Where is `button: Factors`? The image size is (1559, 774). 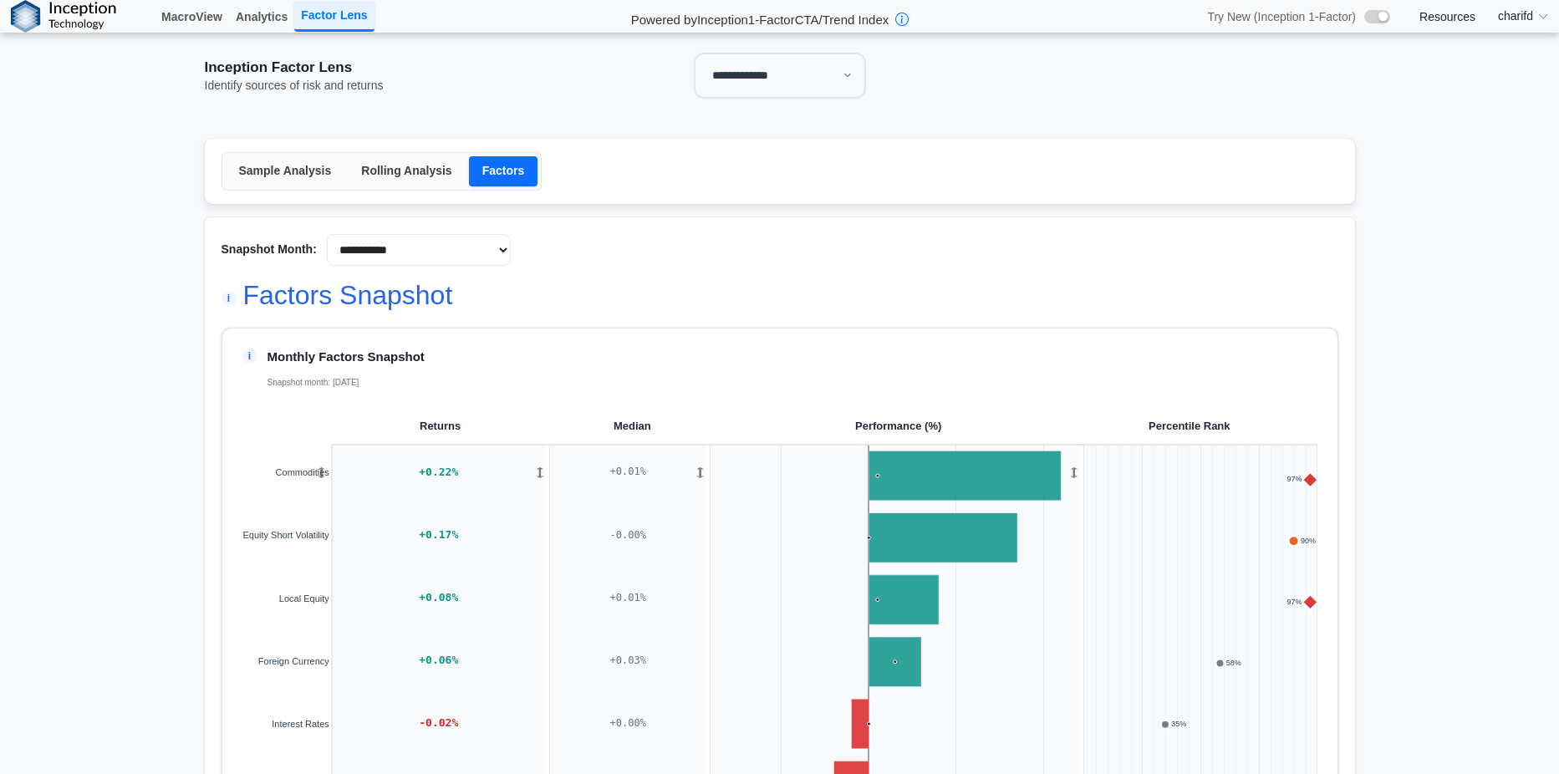 button: Factors is located at coordinates (503, 171).